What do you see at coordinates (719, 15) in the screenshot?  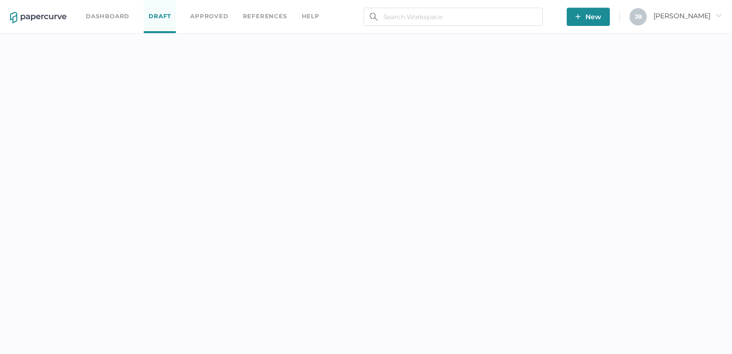 I see `i: arrow_right` at bounding box center [719, 15].